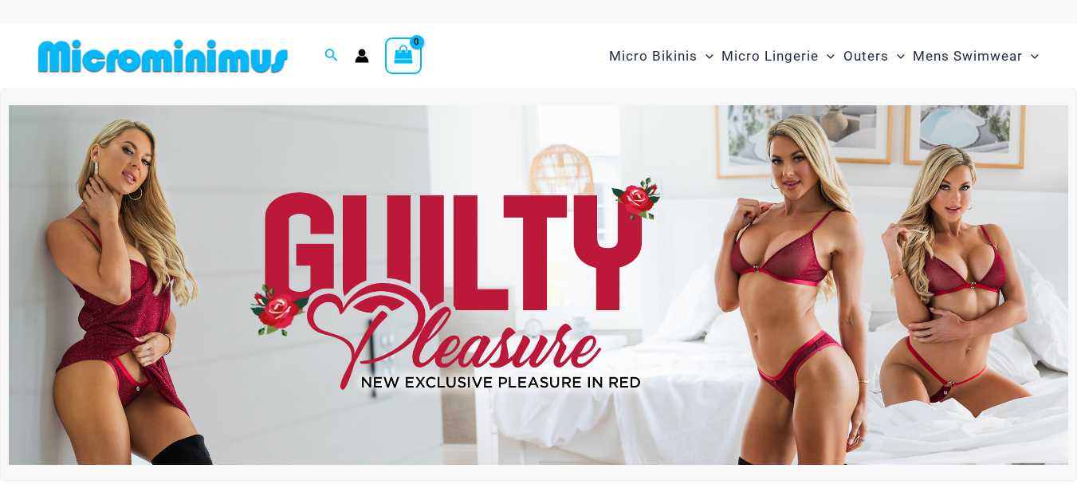 Image resolution: width=1077 pixels, height=484 pixels. What do you see at coordinates (778, 56) in the screenshot?
I see `a: Micro LingerieMenu ToggleMenu Toggle` at bounding box center [778, 56].